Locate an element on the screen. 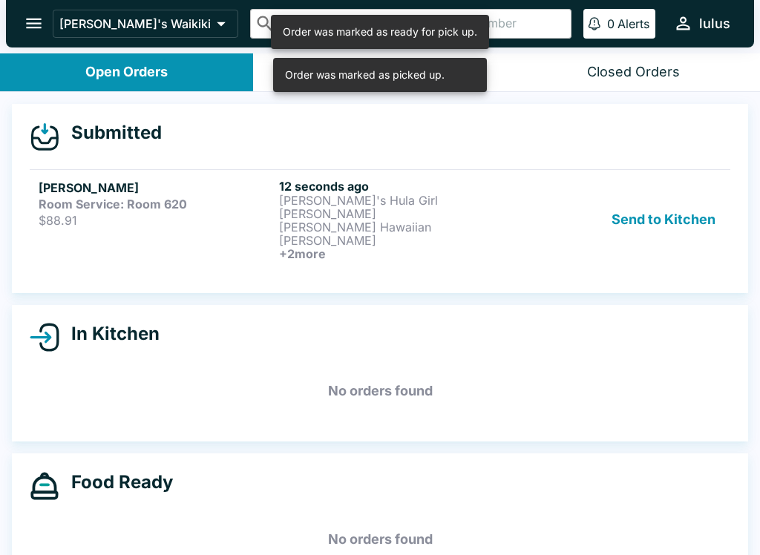 Image resolution: width=760 pixels, height=555 pixels. h4: Submitted is located at coordinates (111, 133).